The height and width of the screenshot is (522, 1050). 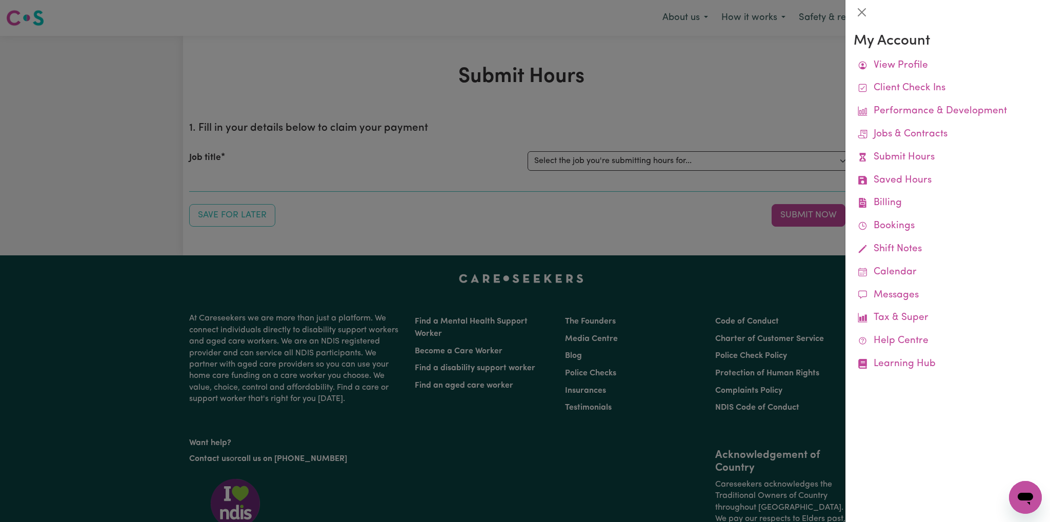 What do you see at coordinates (948, 249) in the screenshot?
I see `a: Shift Notes` at bounding box center [948, 249].